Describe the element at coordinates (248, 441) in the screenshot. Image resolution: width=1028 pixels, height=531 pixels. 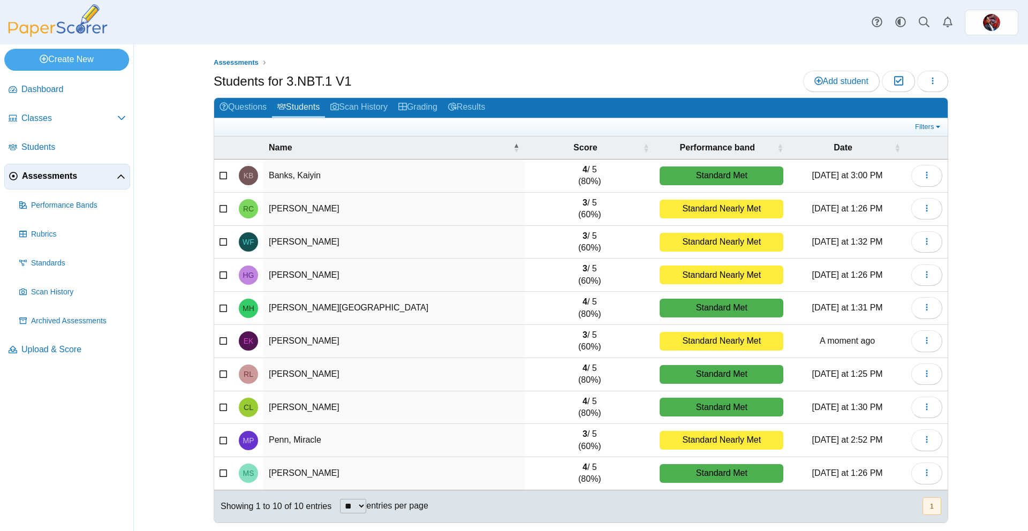
I see `span: Miracle Penn` at that location.